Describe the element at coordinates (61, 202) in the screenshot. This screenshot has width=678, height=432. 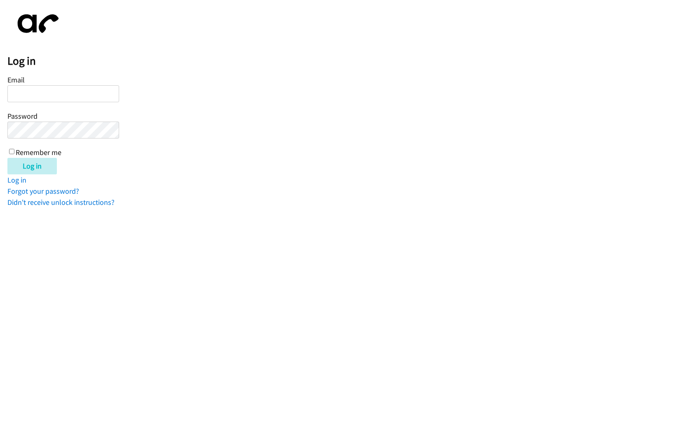
I see `a: Didn't receive unlock instructions?` at that location.